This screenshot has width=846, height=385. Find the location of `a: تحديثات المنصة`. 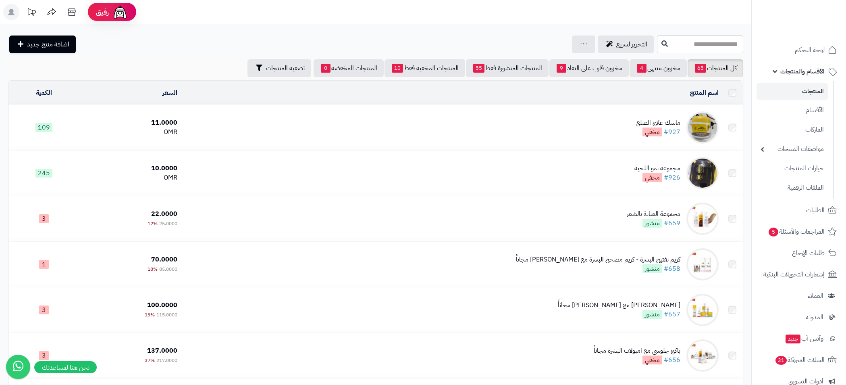

a: تحديثات المنصة is located at coordinates (31, 13).